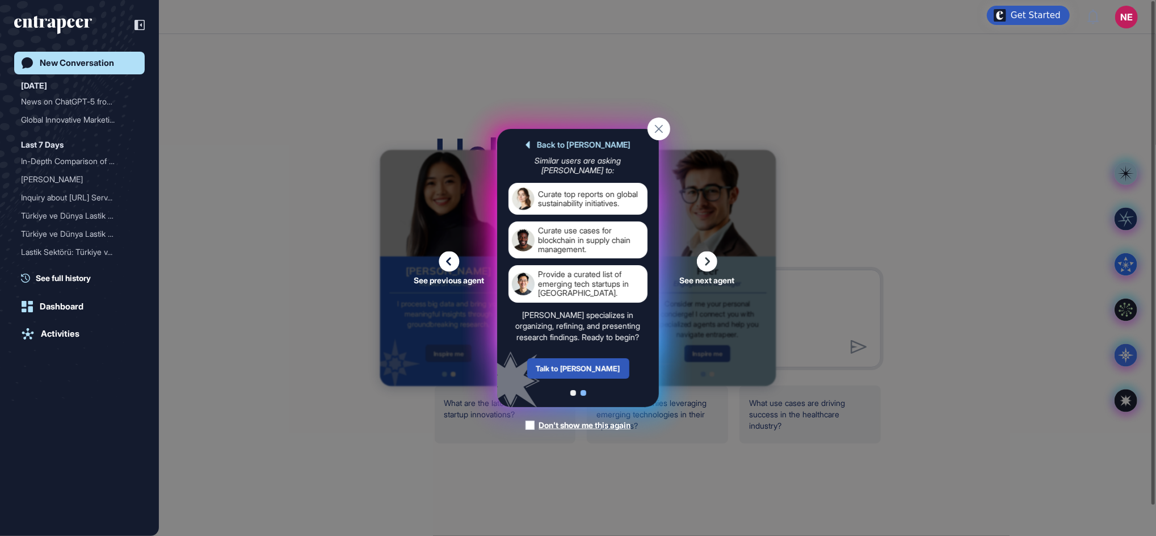 Image resolution: width=1156 pixels, height=536 pixels. Describe the element at coordinates (61, 307) in the screenshot. I see `div: Dashboard` at that location.